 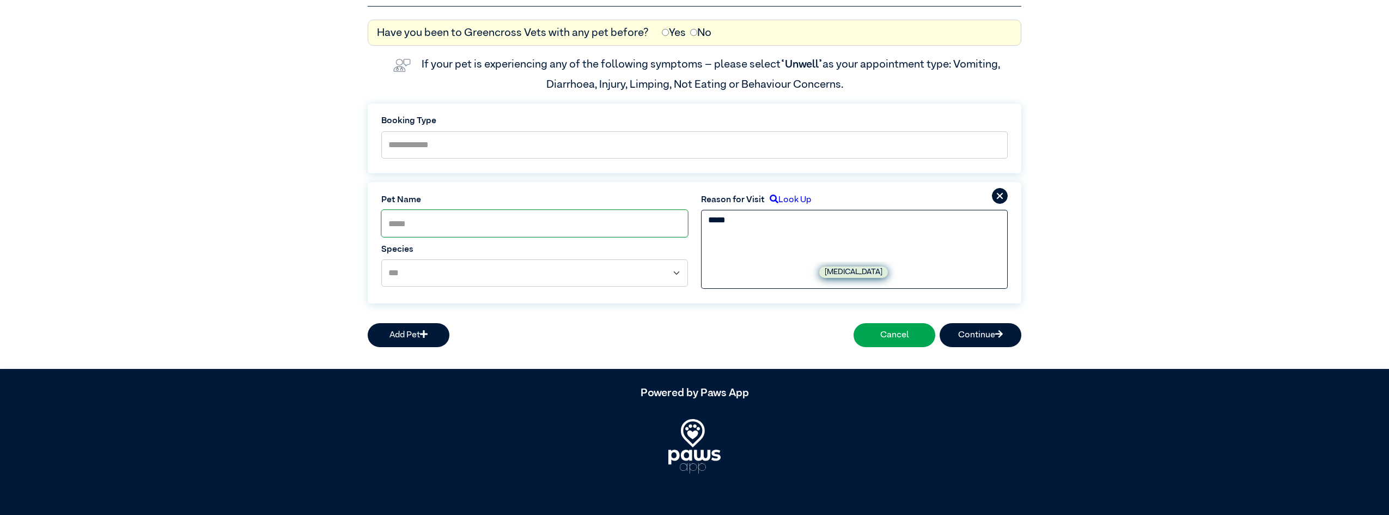 I want to click on label: Species, so click(x=534, y=250).